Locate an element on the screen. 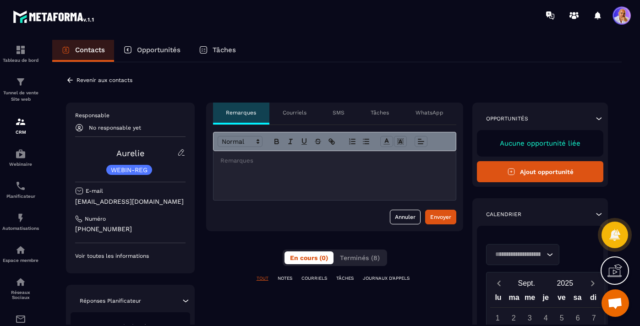 The image size is (640, 326). button: Ajout opportunité is located at coordinates (540, 172).